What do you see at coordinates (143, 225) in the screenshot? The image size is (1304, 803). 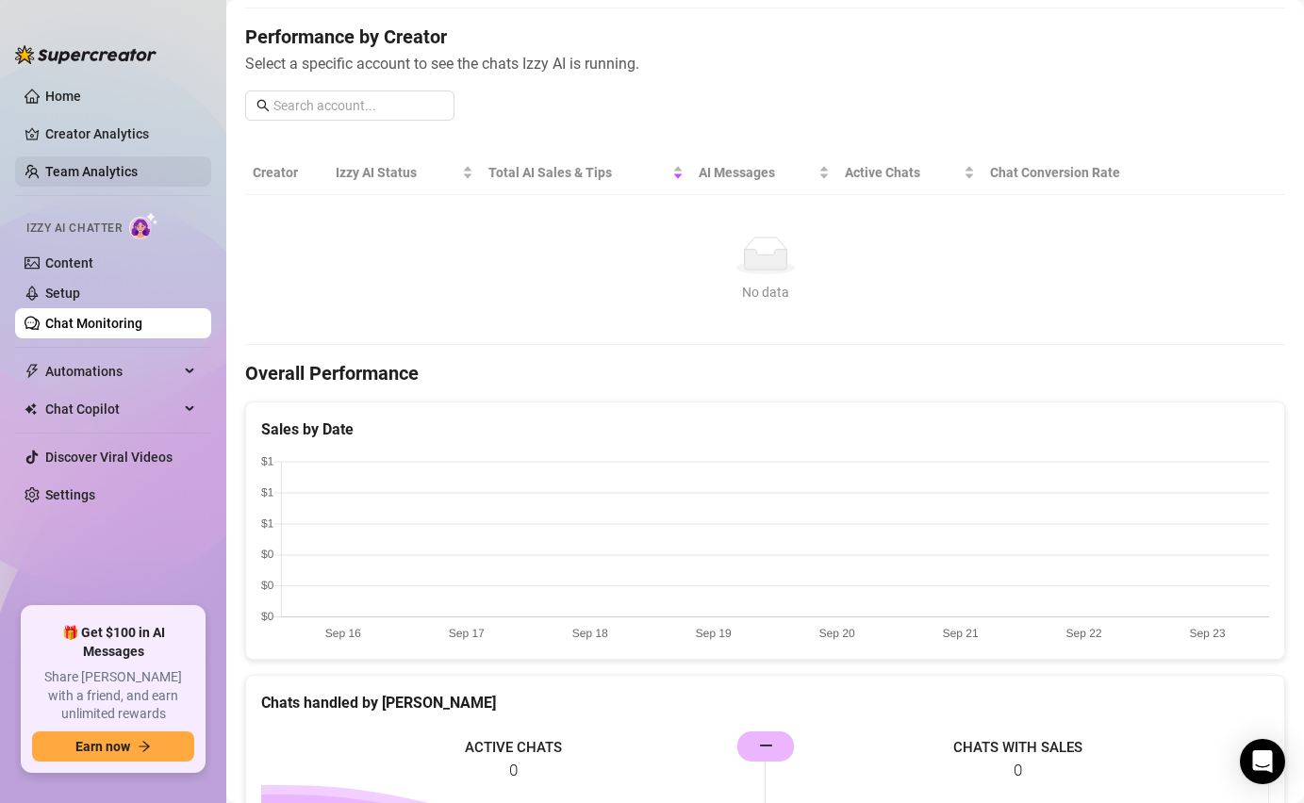 I see `img: AI Chatter` at bounding box center [143, 225].